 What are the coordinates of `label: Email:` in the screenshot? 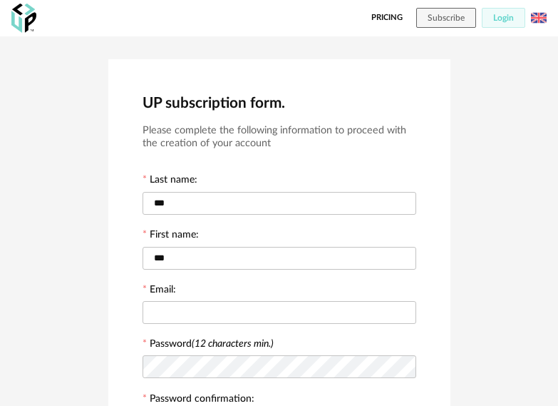 It's located at (159, 291).